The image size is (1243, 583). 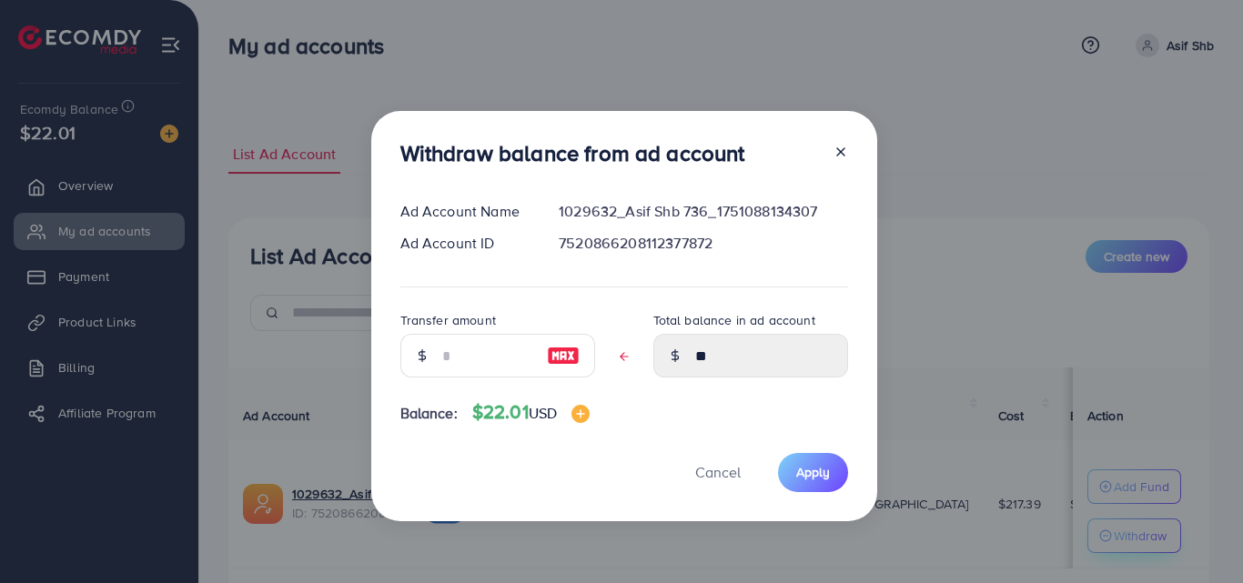 I want to click on h3: Withdraw balance from ad account, so click(x=573, y=153).